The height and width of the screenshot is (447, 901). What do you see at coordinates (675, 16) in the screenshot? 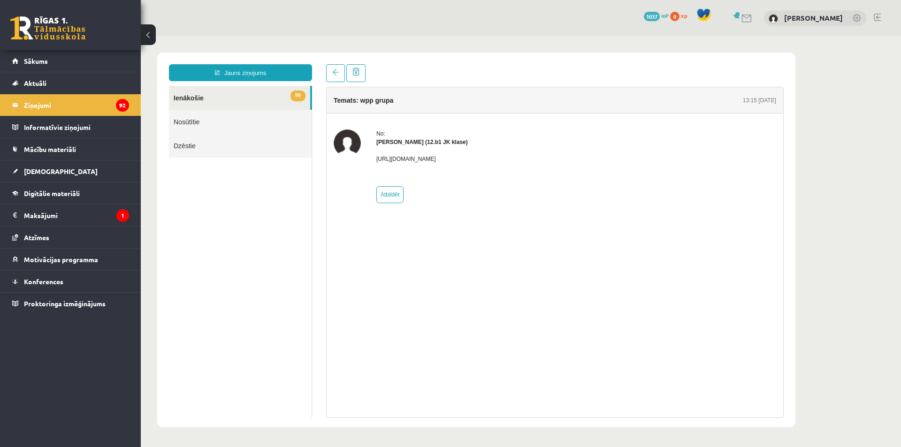
I see `span: 0` at bounding box center [675, 16].